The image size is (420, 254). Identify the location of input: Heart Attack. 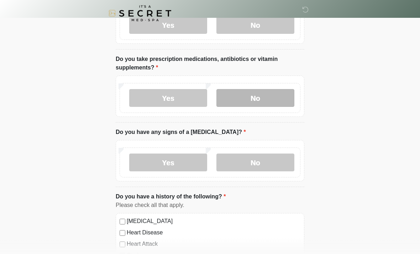
(122, 244).